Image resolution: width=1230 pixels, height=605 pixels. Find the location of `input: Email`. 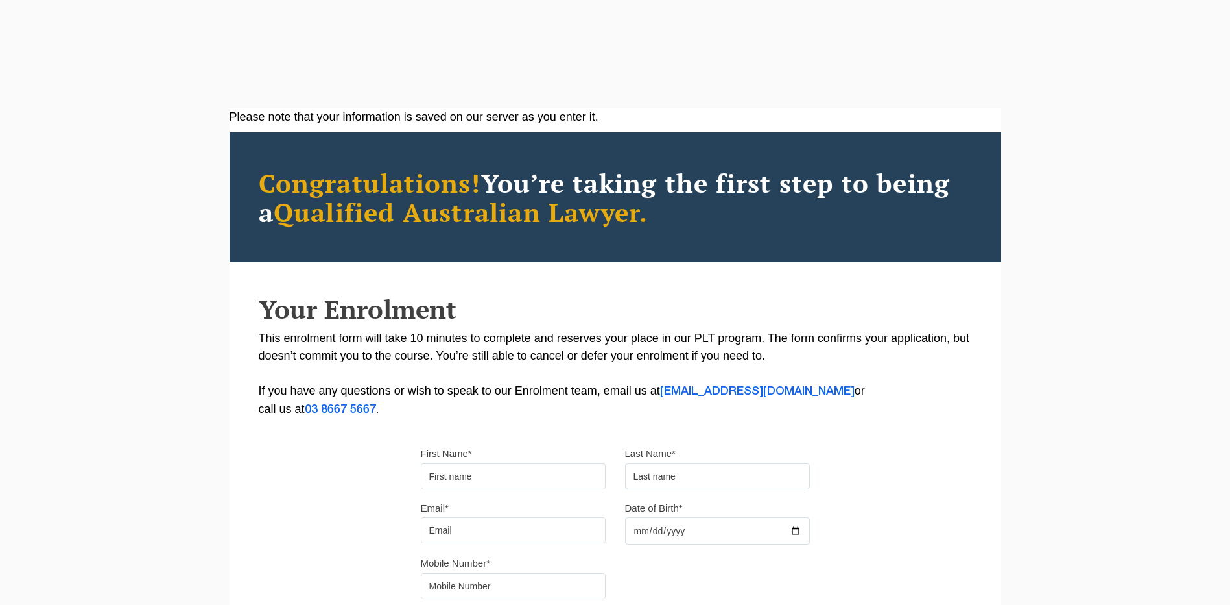

input: Email is located at coordinates (513, 530).